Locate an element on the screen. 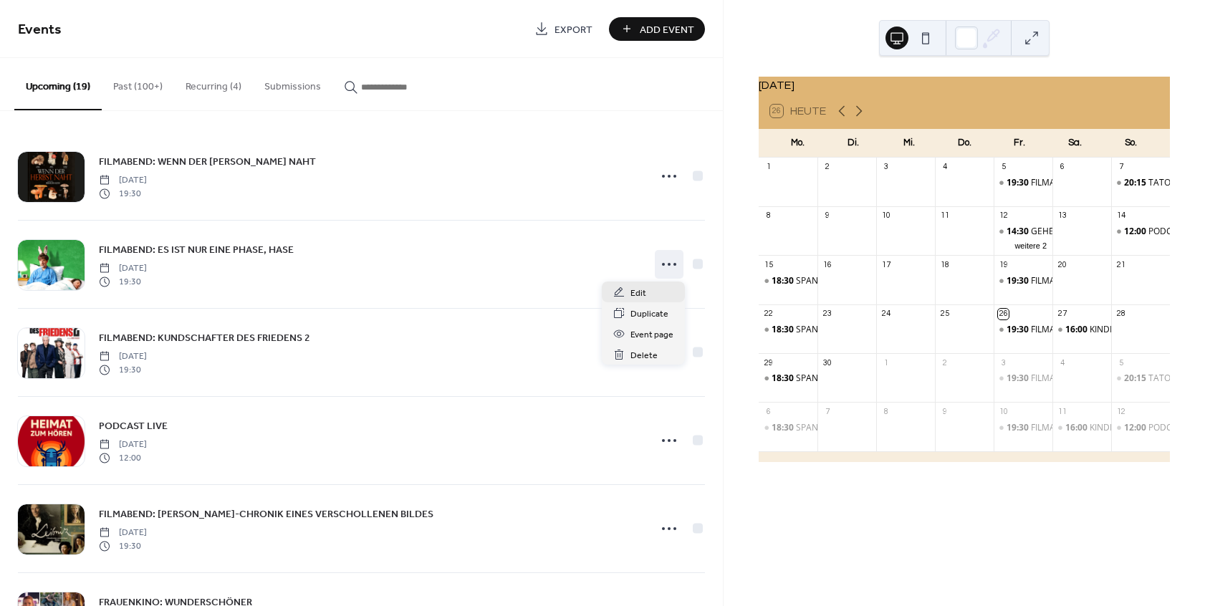  div: Do. is located at coordinates (963, 143).